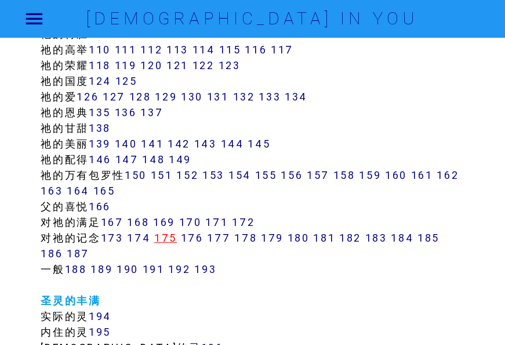 The height and width of the screenshot is (345, 505). Describe the element at coordinates (243, 222) in the screenshot. I see `a: 172` at that location.